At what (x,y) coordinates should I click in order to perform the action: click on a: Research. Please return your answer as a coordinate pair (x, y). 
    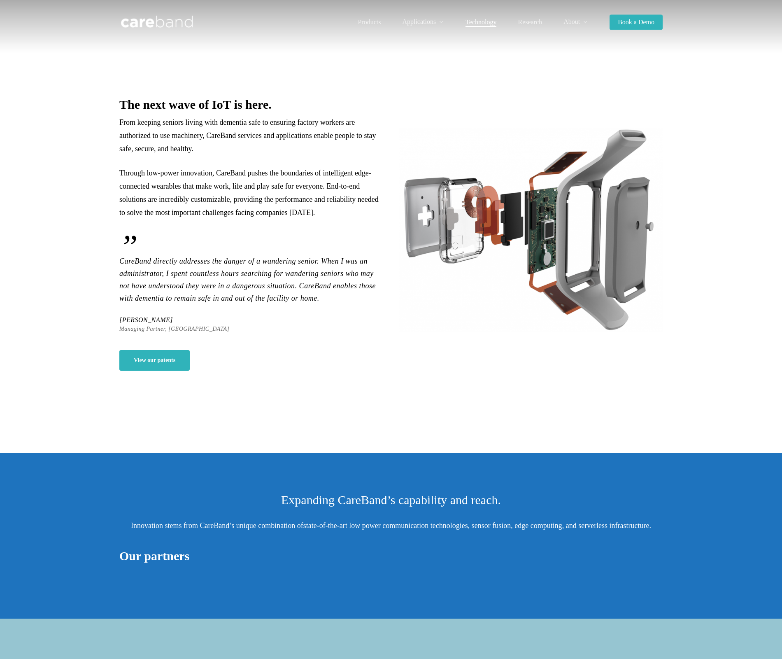
    Looking at the image, I should click on (530, 22).